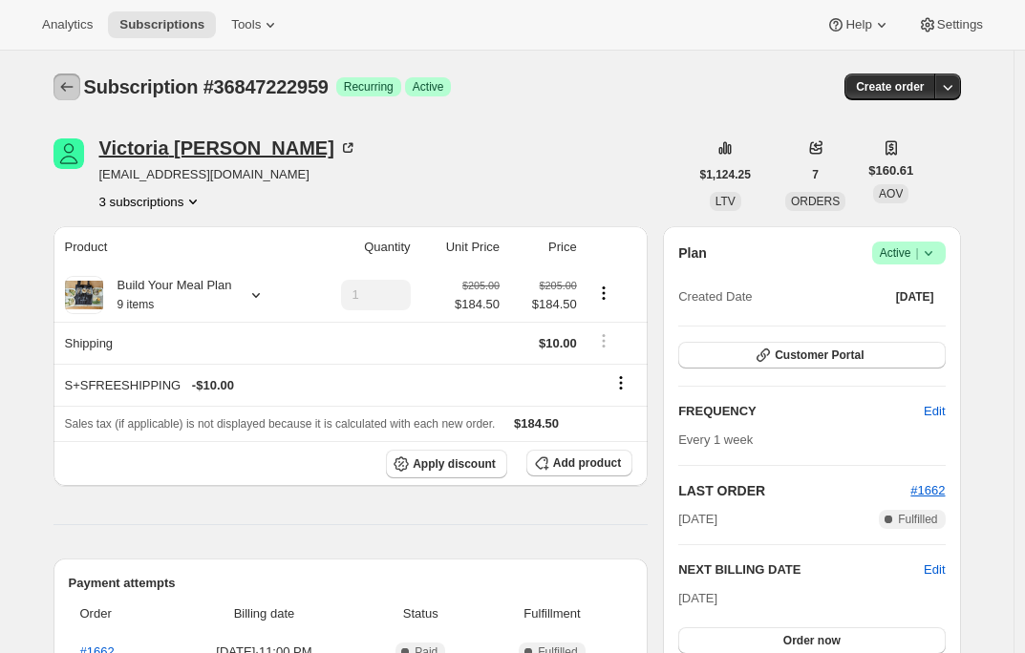  What do you see at coordinates (889, 87) in the screenshot?
I see `span: Create order` at bounding box center [889, 87].